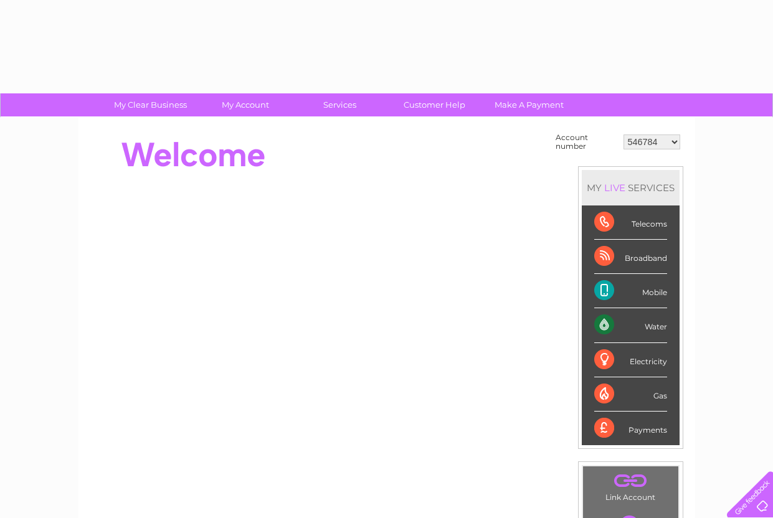 The width and height of the screenshot is (773, 518). I want to click on a: My Clear Business, so click(150, 105).